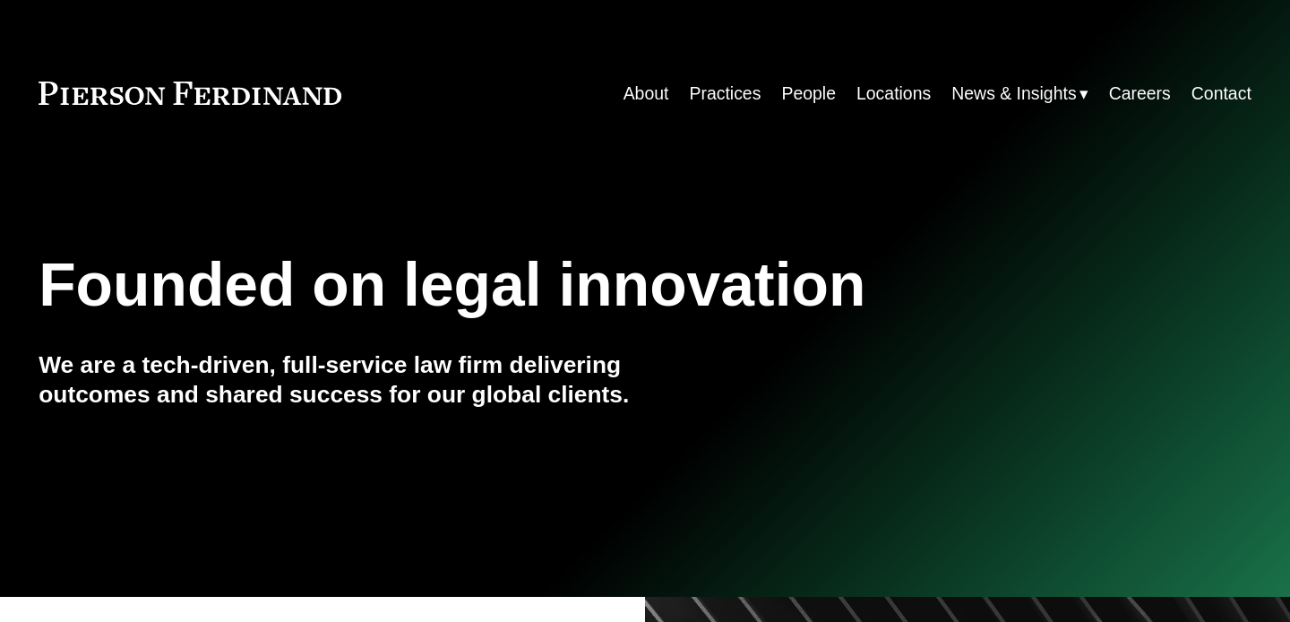 This screenshot has width=1290, height=622. I want to click on a: Locations, so click(893, 93).